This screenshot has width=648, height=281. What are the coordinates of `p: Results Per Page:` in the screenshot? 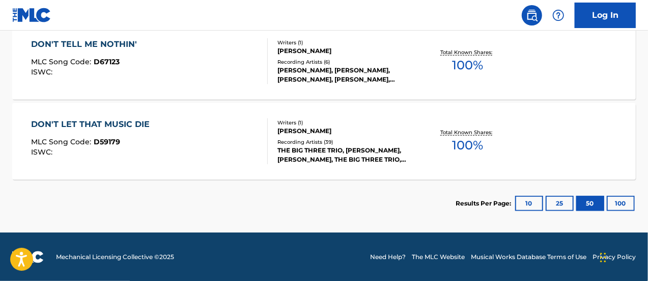 It's located at (485, 203).